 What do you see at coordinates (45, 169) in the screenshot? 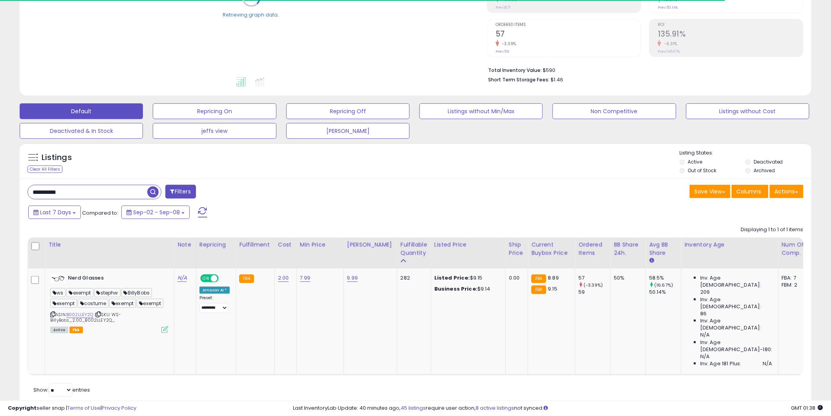
I see `div: Clear All Filters` at bounding box center [45, 169].